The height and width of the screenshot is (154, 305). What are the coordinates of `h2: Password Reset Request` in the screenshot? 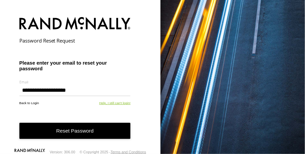 It's located at (75, 40).